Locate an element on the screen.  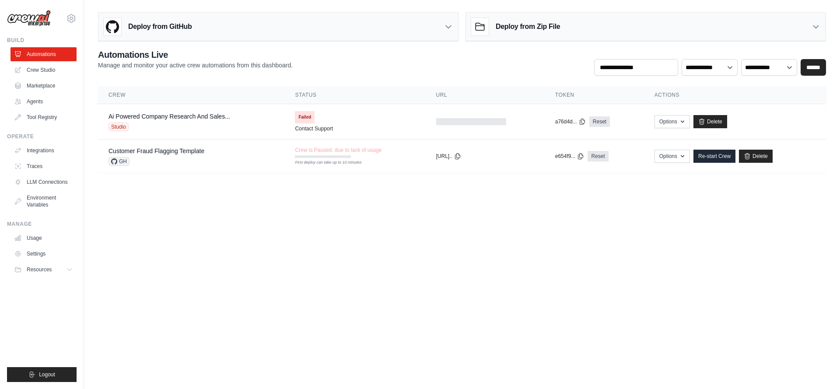
div: Manage is located at coordinates (42, 224).